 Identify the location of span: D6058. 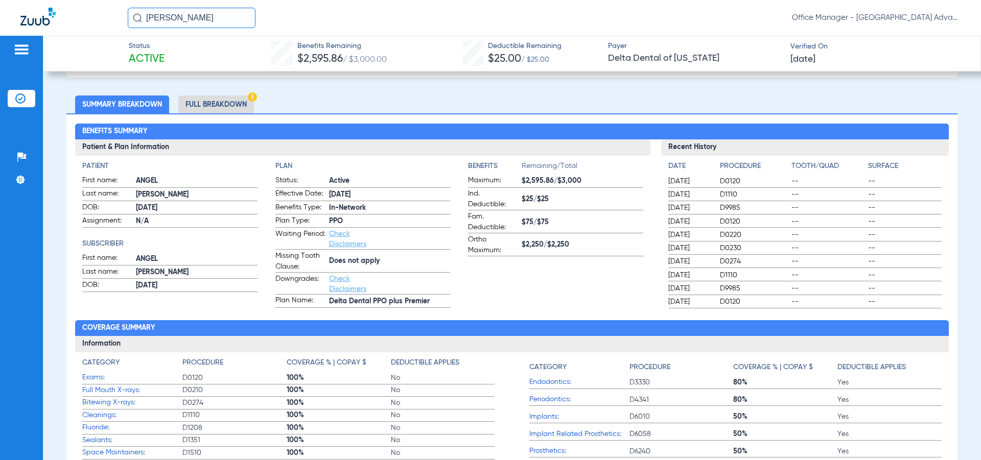
(682, 434).